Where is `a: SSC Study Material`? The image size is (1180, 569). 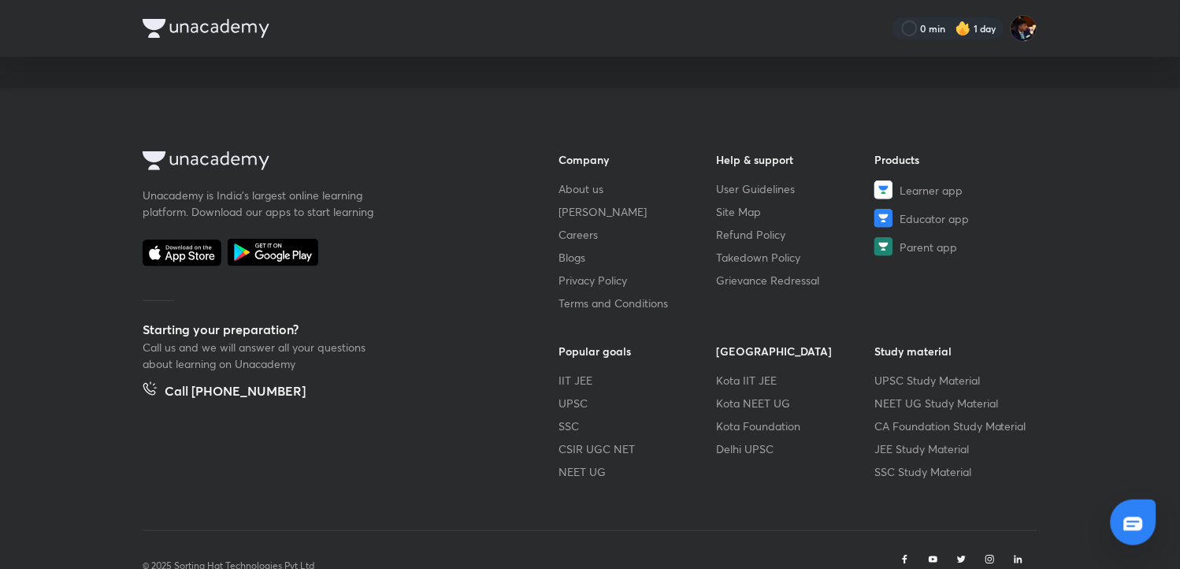
a: SSC Study Material is located at coordinates (953, 471).